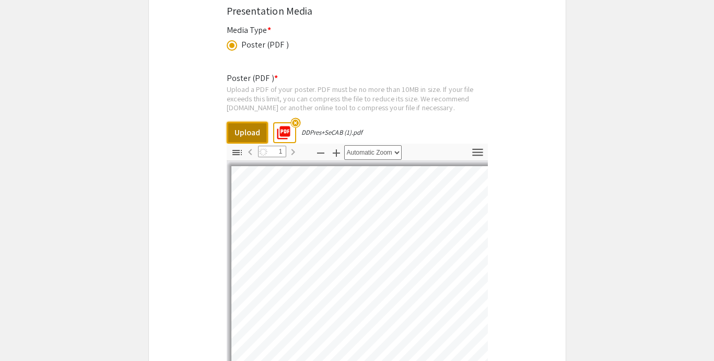 This screenshot has height=361, width=714. I want to click on mat-label: Media Type, so click(249, 30).